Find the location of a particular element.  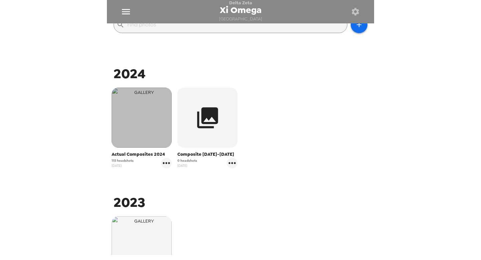

span: 0 headshots is located at coordinates (187, 160).